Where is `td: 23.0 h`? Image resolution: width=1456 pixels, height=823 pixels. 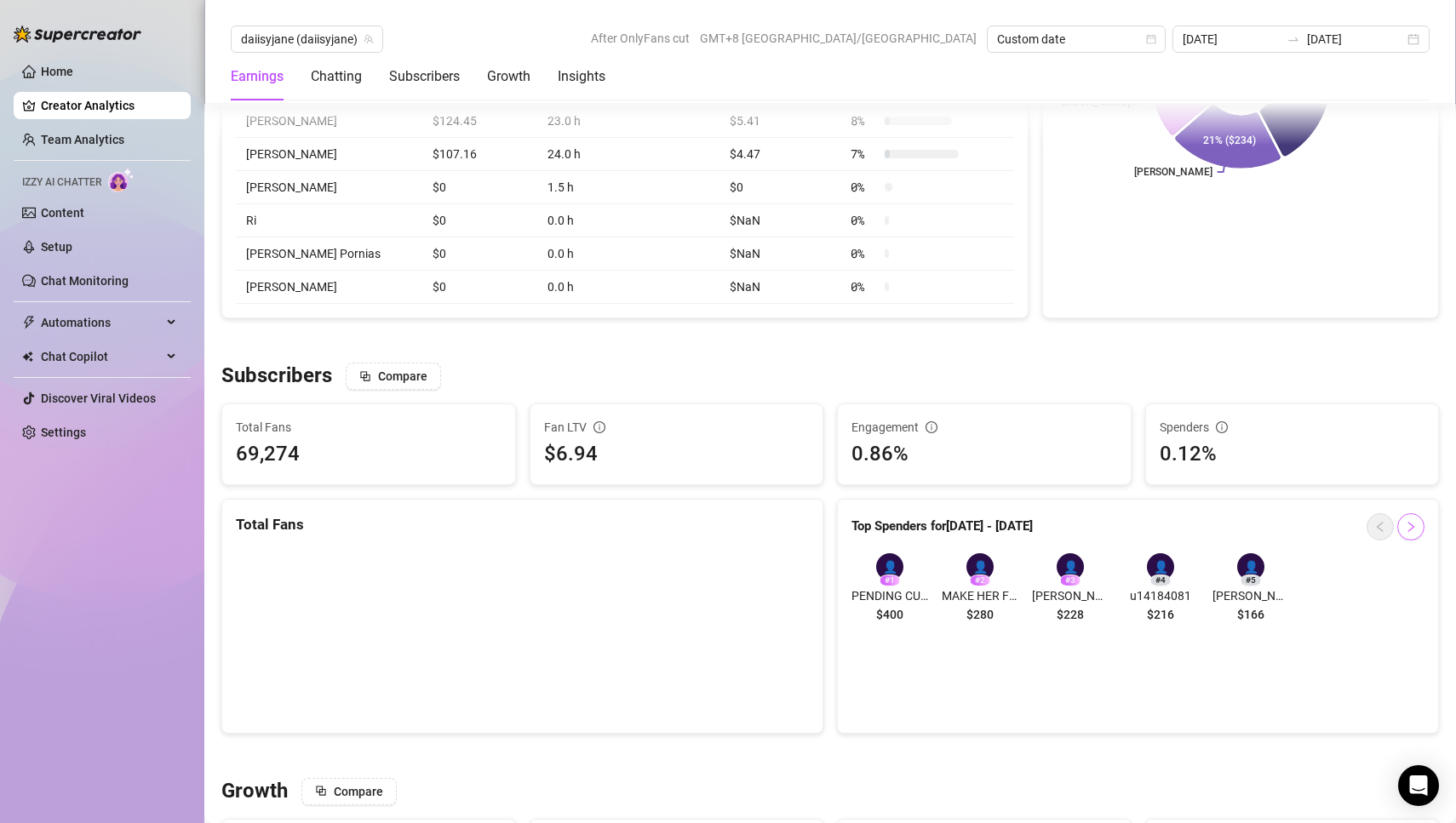 td: 23.0 h is located at coordinates (628, 121).